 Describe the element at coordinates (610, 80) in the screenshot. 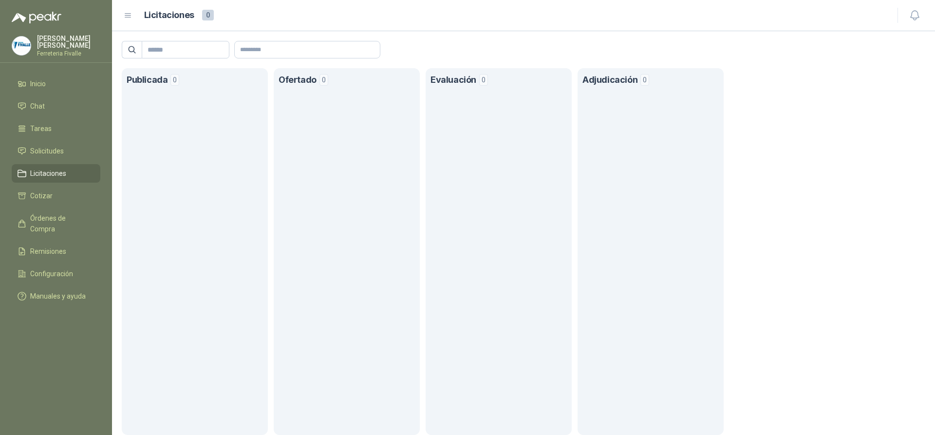

I see `h1: Adjudicación` at that location.